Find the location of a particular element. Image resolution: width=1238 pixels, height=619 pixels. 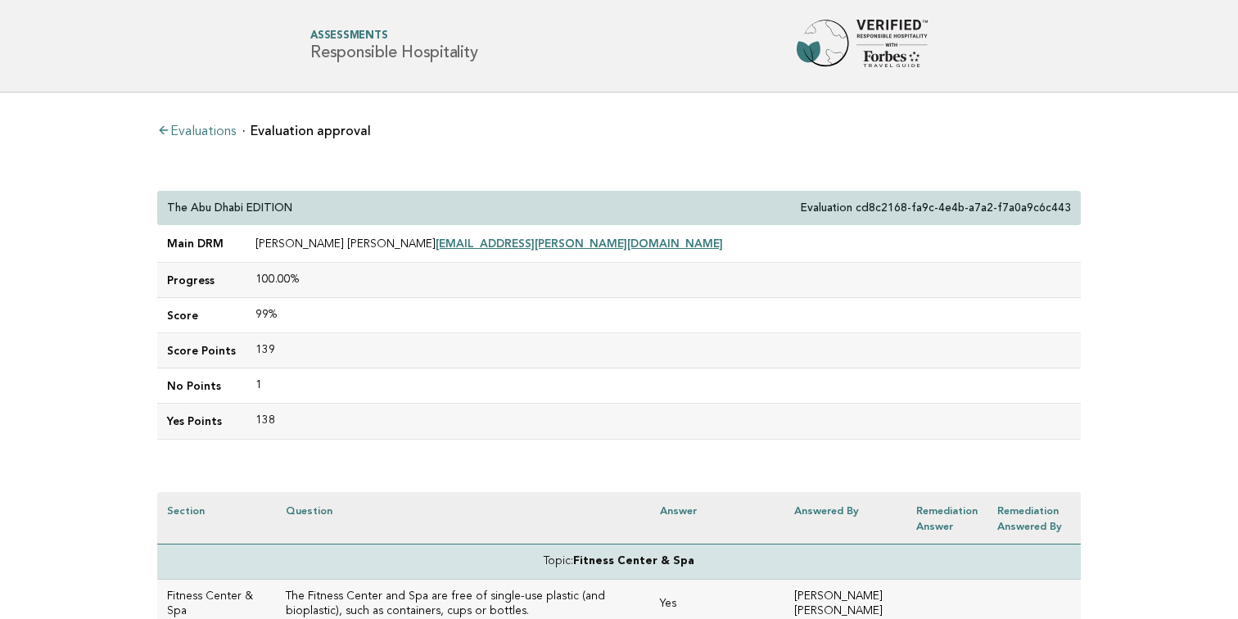

th: Remediation Answered by is located at coordinates (1034, 518).